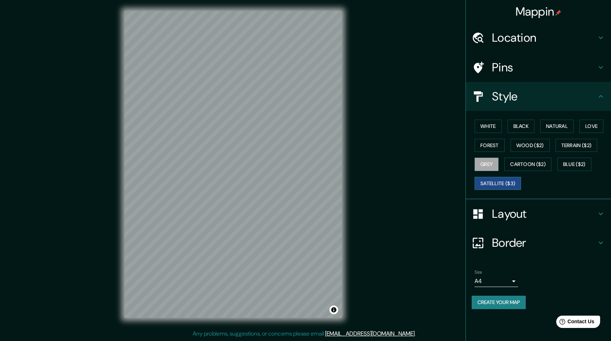 This screenshot has width=611, height=341. Describe the element at coordinates (334, 310) in the screenshot. I see `button: Toggle attribution` at that location.